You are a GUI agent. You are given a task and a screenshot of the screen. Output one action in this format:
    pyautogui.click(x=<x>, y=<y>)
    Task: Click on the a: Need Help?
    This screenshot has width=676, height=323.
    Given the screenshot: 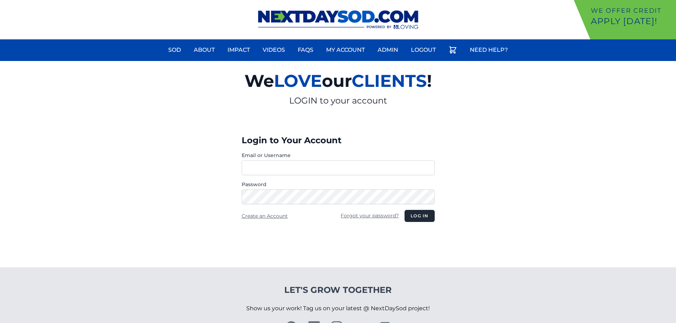 What is the action you would take?
    pyautogui.click(x=489, y=50)
    